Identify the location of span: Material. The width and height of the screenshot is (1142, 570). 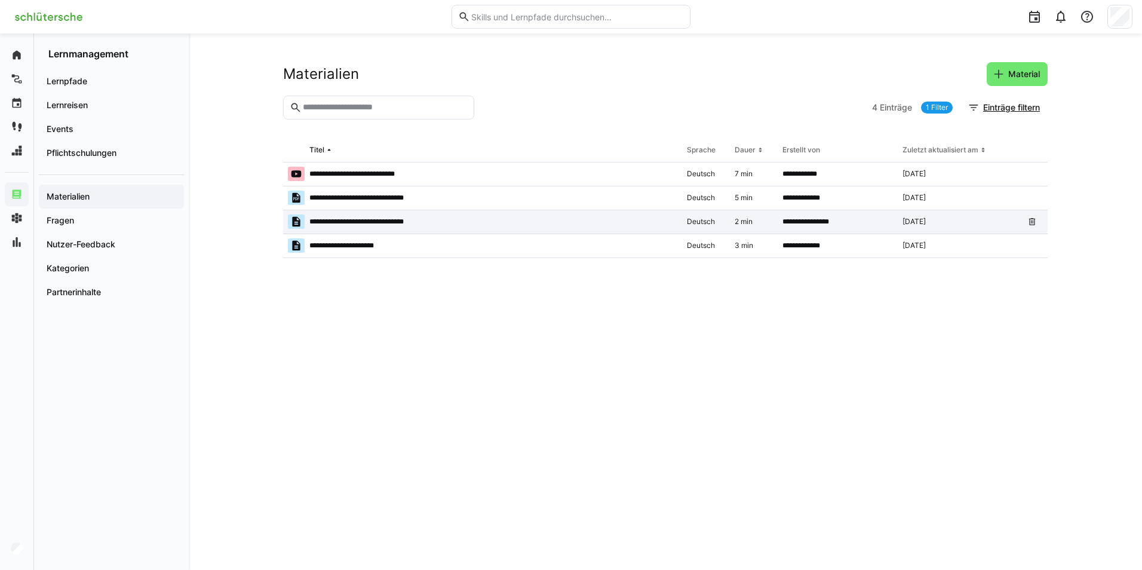
(1024, 74).